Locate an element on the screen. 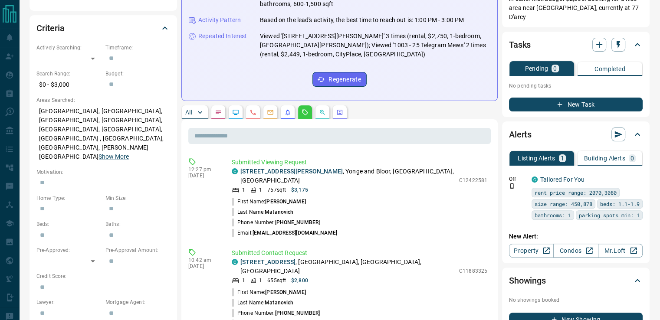  div: Showings is located at coordinates (576, 281).